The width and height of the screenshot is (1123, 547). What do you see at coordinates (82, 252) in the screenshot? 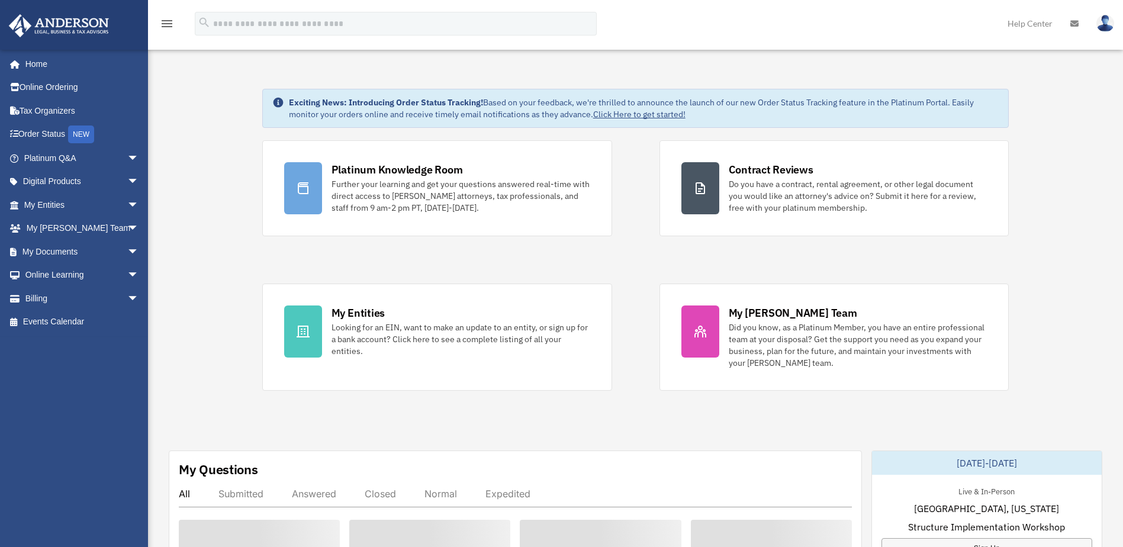
I see `a: My Documentsarrow_drop_down` at bounding box center [82, 252].